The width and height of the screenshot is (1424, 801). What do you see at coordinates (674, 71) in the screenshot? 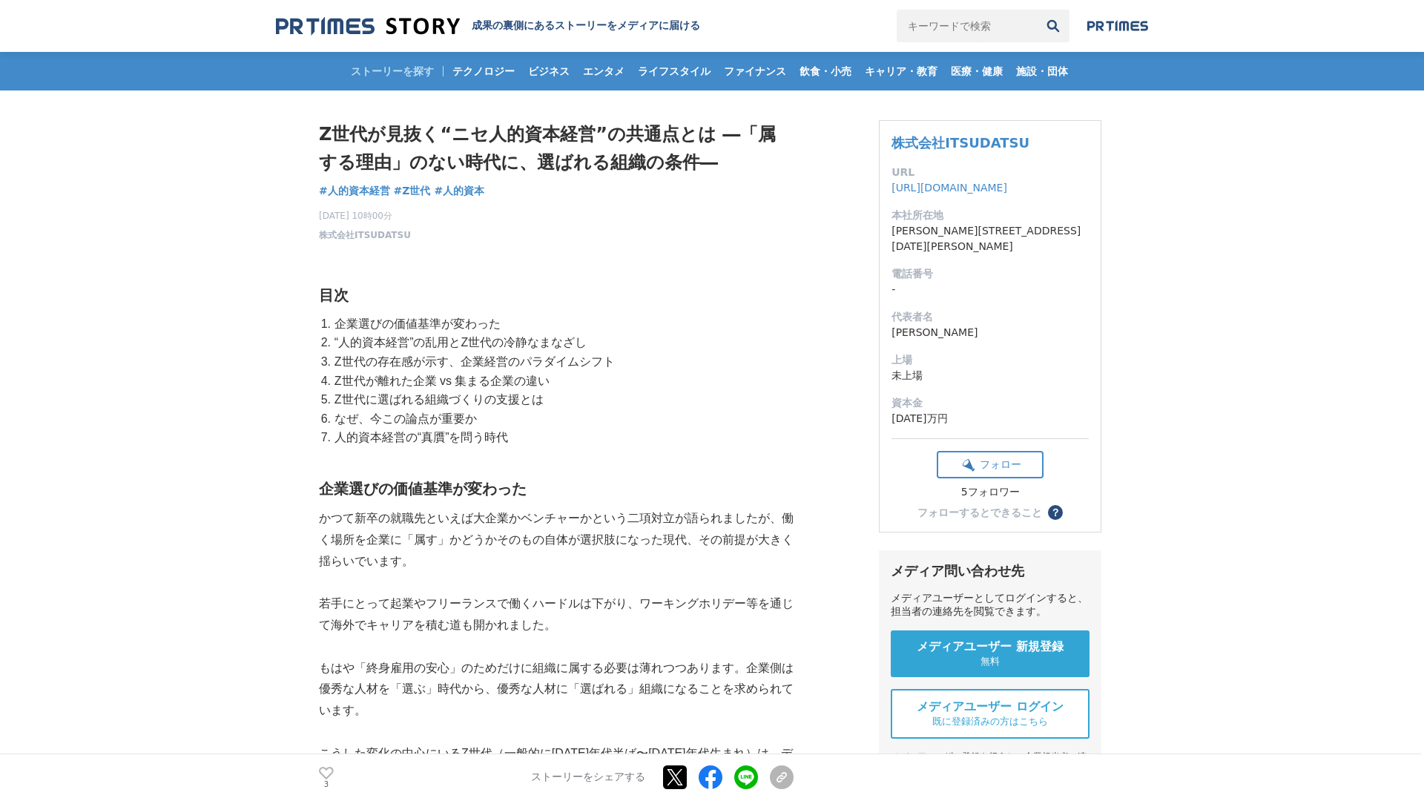
I see `a: ライフスタイル` at bounding box center [674, 71].